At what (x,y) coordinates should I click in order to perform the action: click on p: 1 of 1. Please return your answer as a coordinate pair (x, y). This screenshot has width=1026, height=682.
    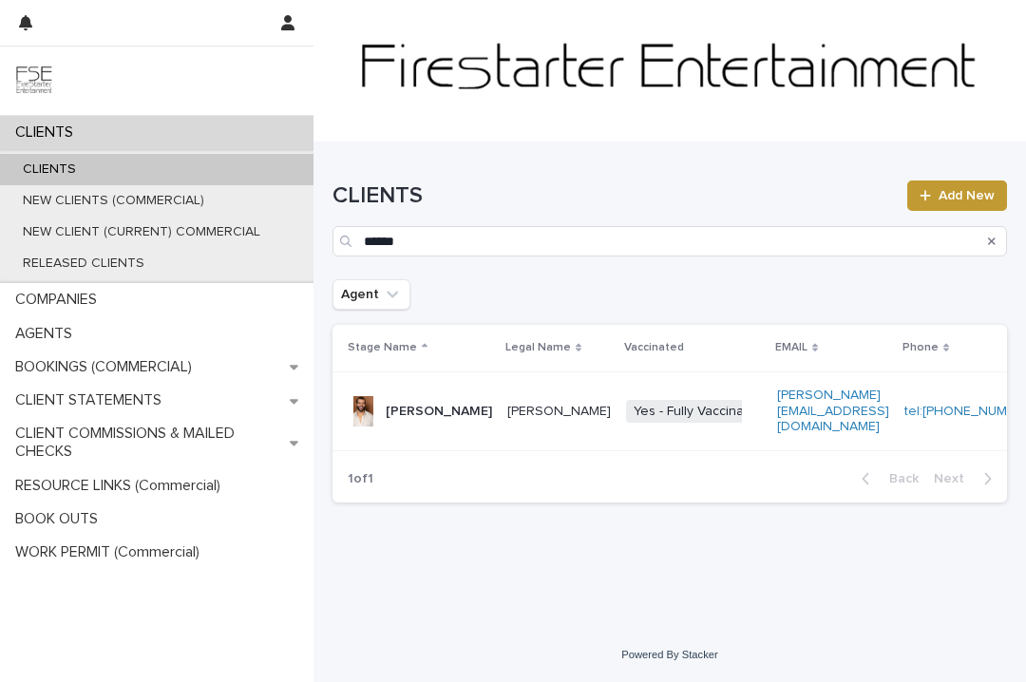
    Looking at the image, I should click on (360, 479).